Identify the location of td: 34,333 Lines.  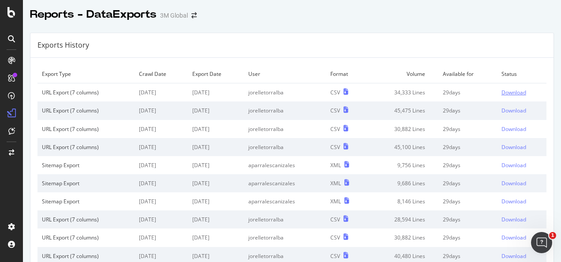
(403, 93).